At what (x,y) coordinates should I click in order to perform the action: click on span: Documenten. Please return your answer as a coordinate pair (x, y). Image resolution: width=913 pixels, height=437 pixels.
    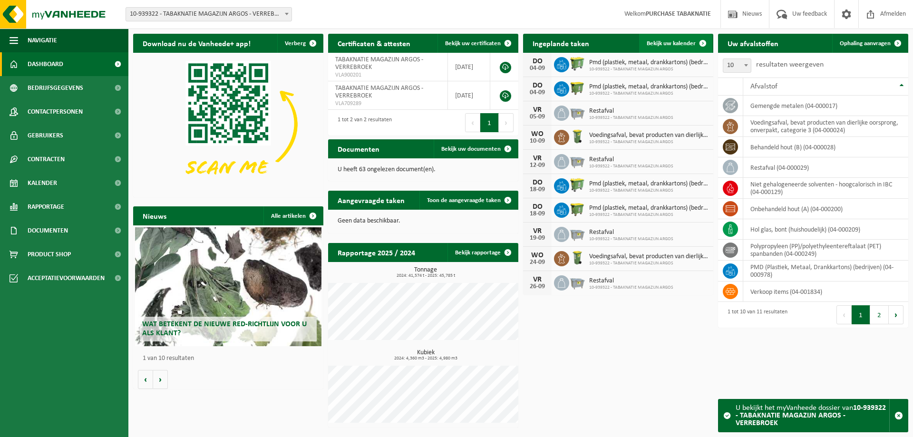
    Looking at the image, I should click on (48, 231).